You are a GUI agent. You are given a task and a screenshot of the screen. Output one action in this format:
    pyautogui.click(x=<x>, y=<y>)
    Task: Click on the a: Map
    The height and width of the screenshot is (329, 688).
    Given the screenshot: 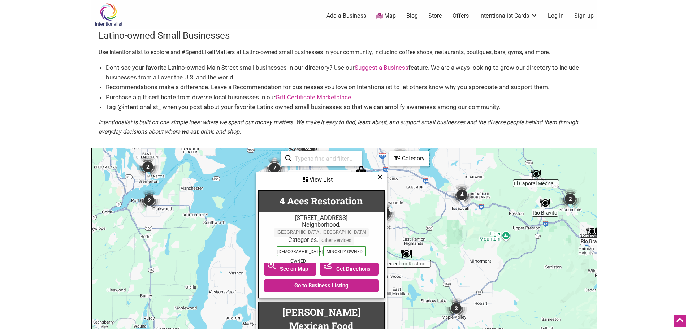 What is the action you would take?
    pyautogui.click(x=386, y=16)
    